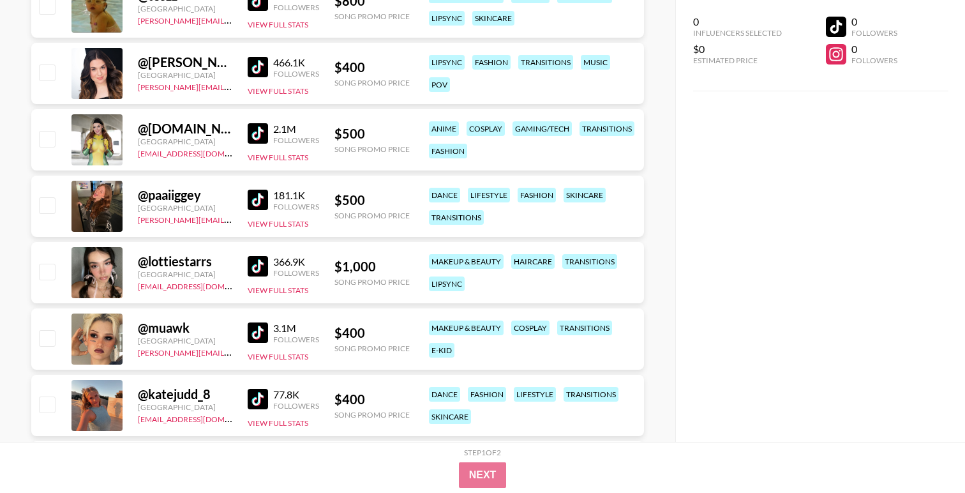 This screenshot has width=965, height=493. Describe the element at coordinates (542, 128) in the screenshot. I see `div: gaming/tech` at that location.